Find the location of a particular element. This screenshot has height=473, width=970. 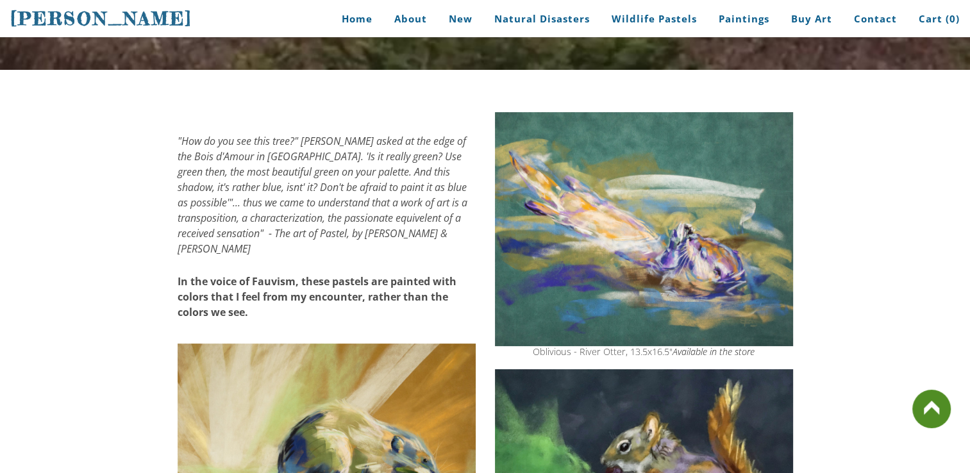

a: About is located at coordinates (410, 19).